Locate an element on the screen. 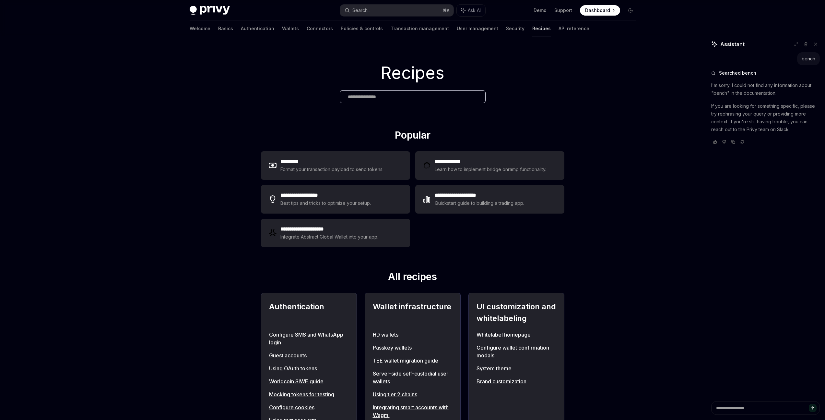 Image resolution: width=825 pixels, height=420 pixels. a: Using tier 2 chains is located at coordinates (413, 394).